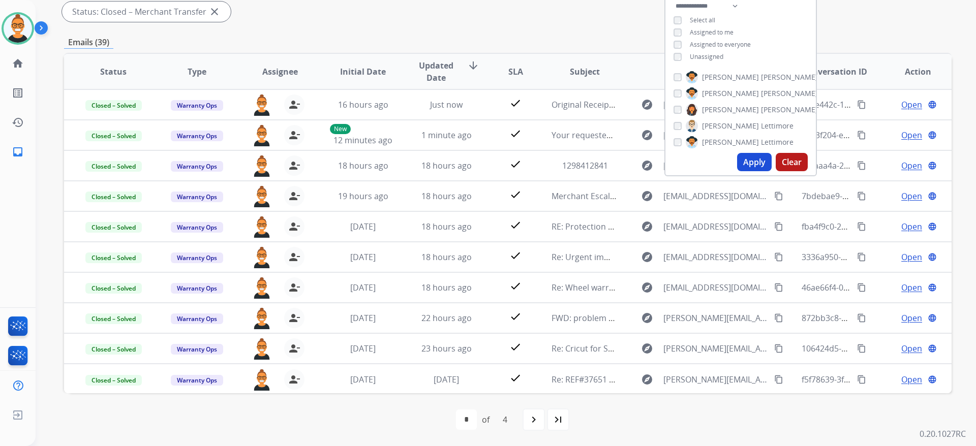 Image resolution: width=976 pixels, height=446 pixels. I want to click on mat-icon: home, so click(18, 64).